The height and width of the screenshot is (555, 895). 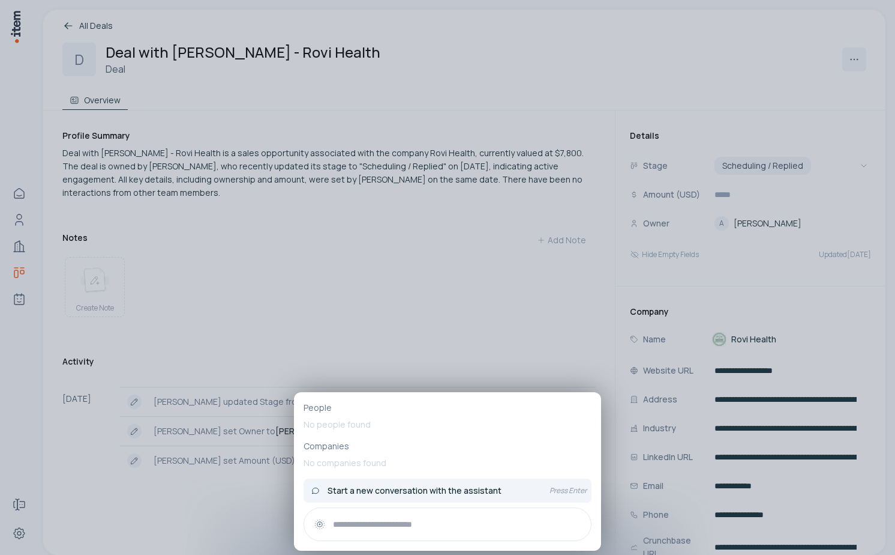 I want to click on p: Press Enter, so click(x=568, y=490).